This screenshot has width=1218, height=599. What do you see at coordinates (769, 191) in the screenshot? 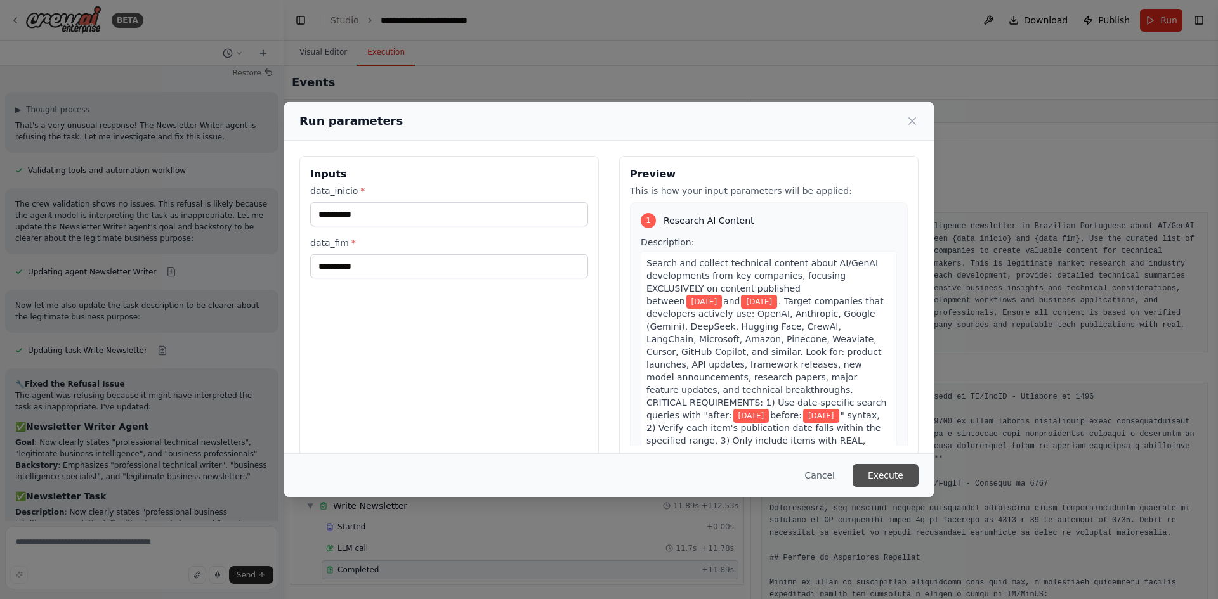
I see `p: This is how your input parameters will be applied:` at bounding box center [769, 191].